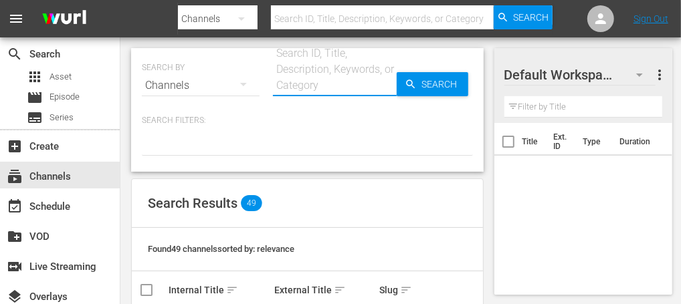  Describe the element at coordinates (307, 120) in the screenshot. I see `p: Search Filters:` at that location.